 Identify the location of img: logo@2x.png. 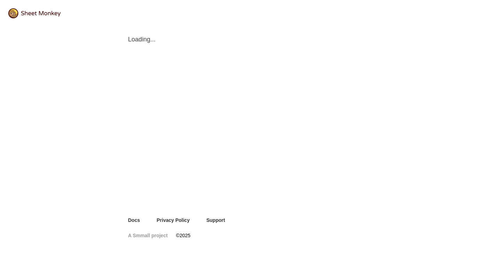
(34, 13).